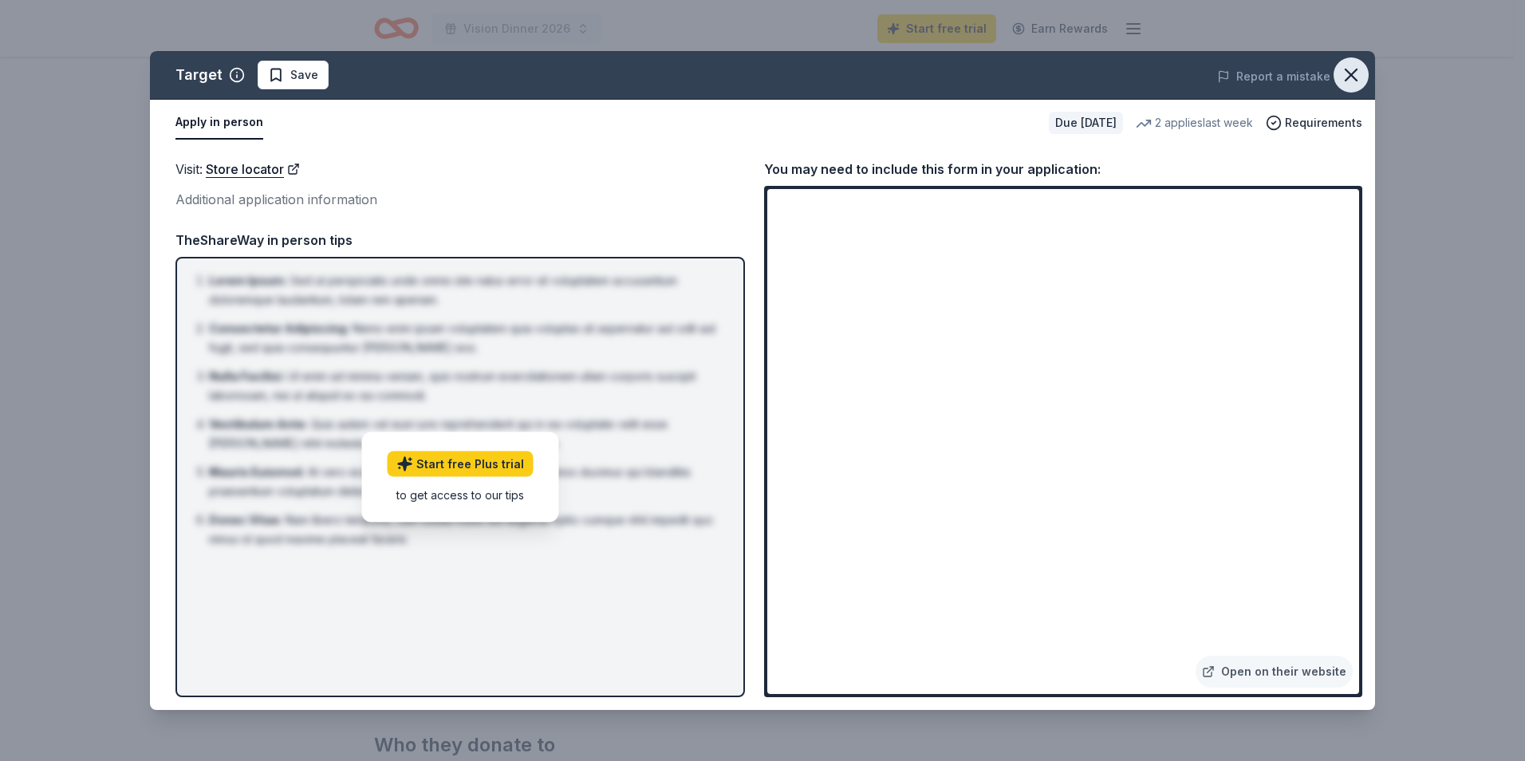 This screenshot has width=1525, height=761. I want to click on div: Visit :, so click(460, 169).